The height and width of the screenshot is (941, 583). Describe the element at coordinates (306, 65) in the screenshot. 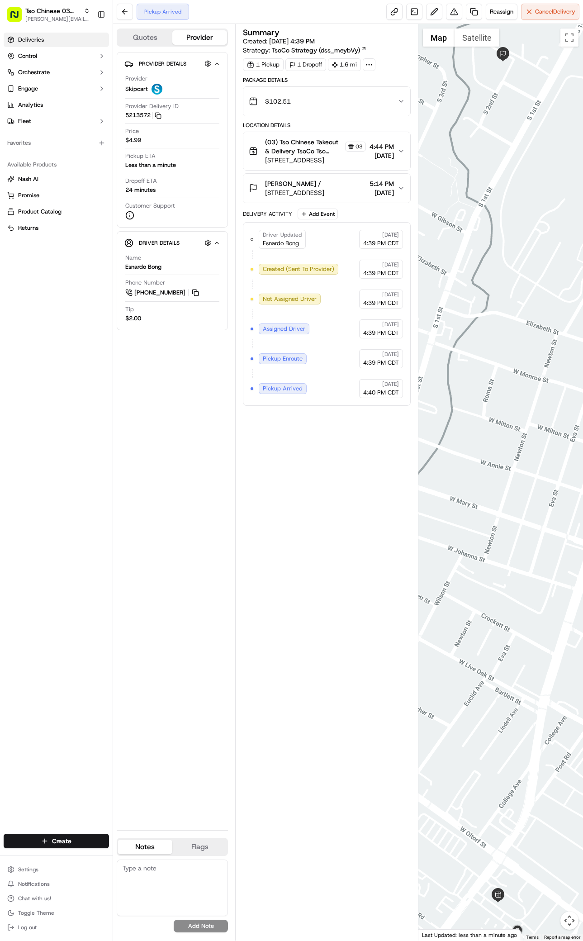

I see `div: 1 Dropoff` at that location.